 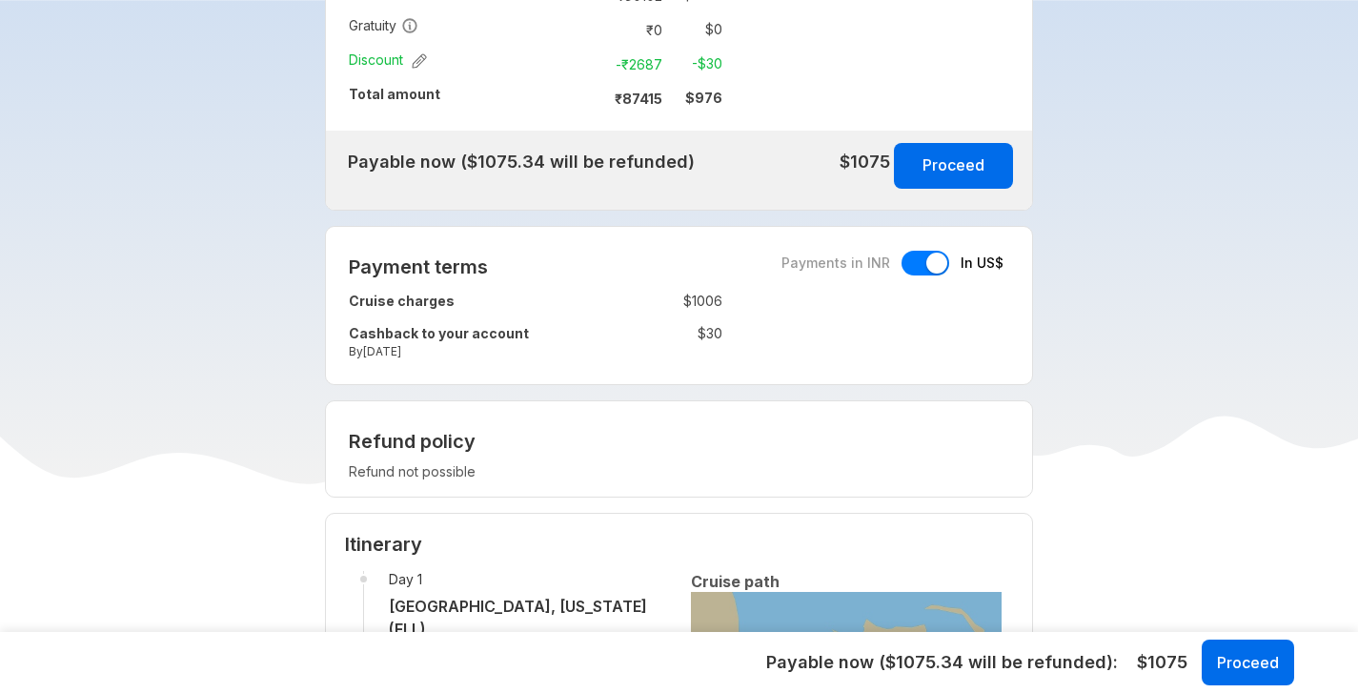 What do you see at coordinates (519, 162) in the screenshot?
I see `td: Payable now ($1075.34 will be refunded)` at bounding box center [519, 162].